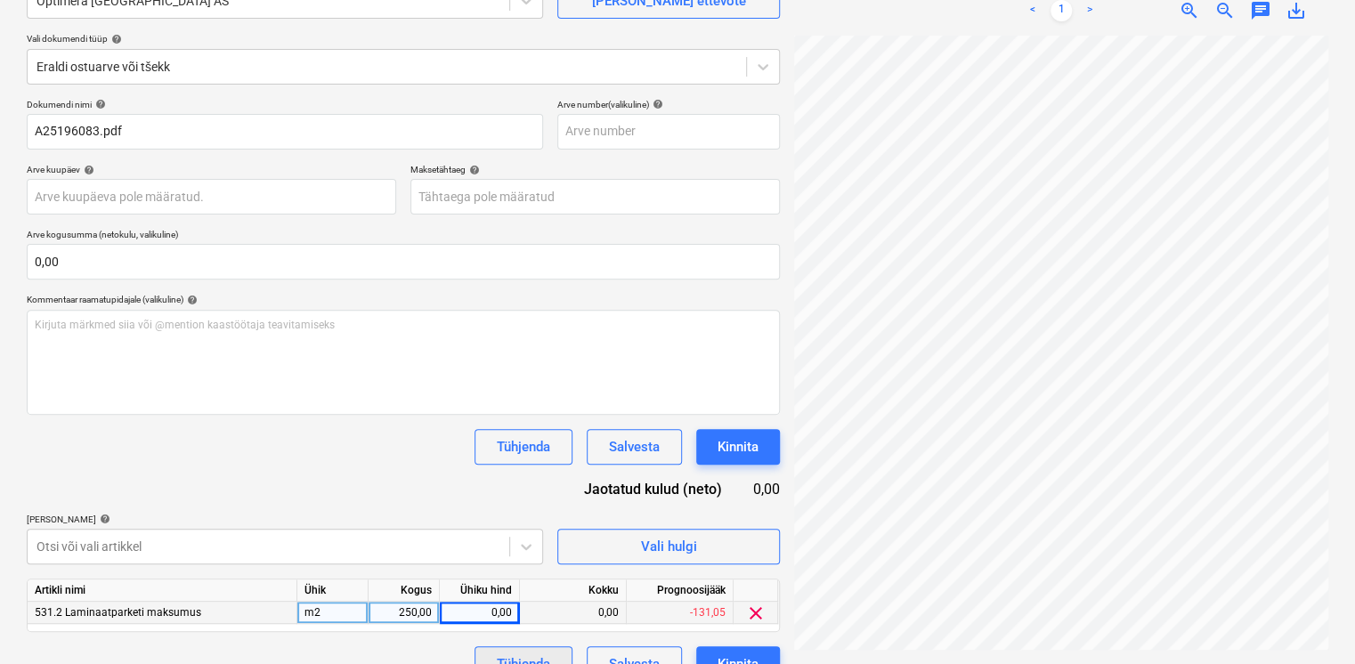  What do you see at coordinates (403, 236) in the screenshot?
I see `p: Arve kogusumma (netokulu, valikuline)` at bounding box center [403, 236].